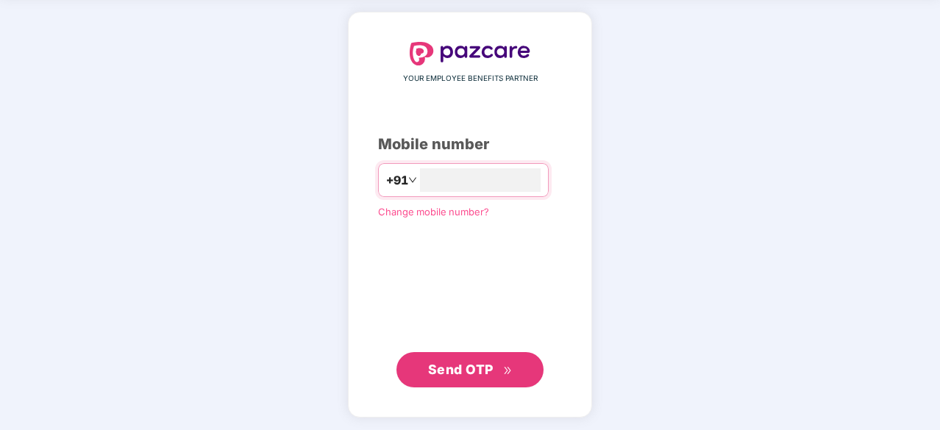 The width and height of the screenshot is (940, 430). Describe the element at coordinates (460, 369) in the screenshot. I see `span: Send OTP` at that location.